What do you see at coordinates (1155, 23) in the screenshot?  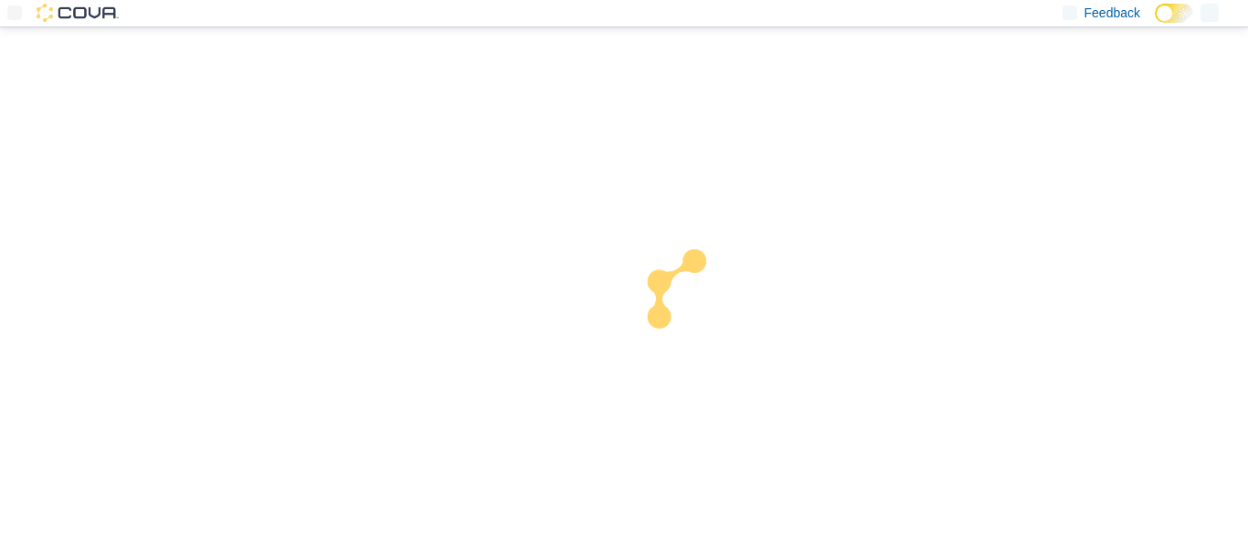 I see `span: Dark Mode` at bounding box center [1155, 23].